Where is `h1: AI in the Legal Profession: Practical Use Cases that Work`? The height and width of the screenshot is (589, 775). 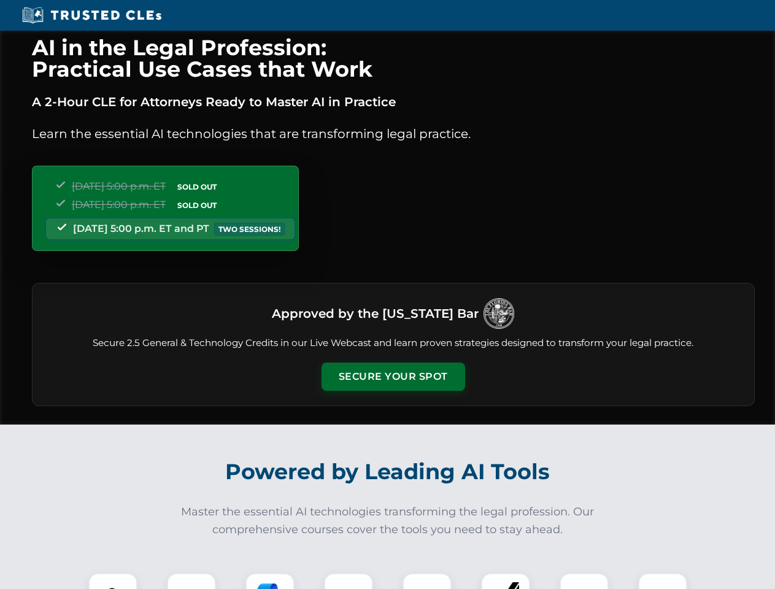
h1: AI in the Legal Profession: Practical Use Cases that Work is located at coordinates (393, 58).